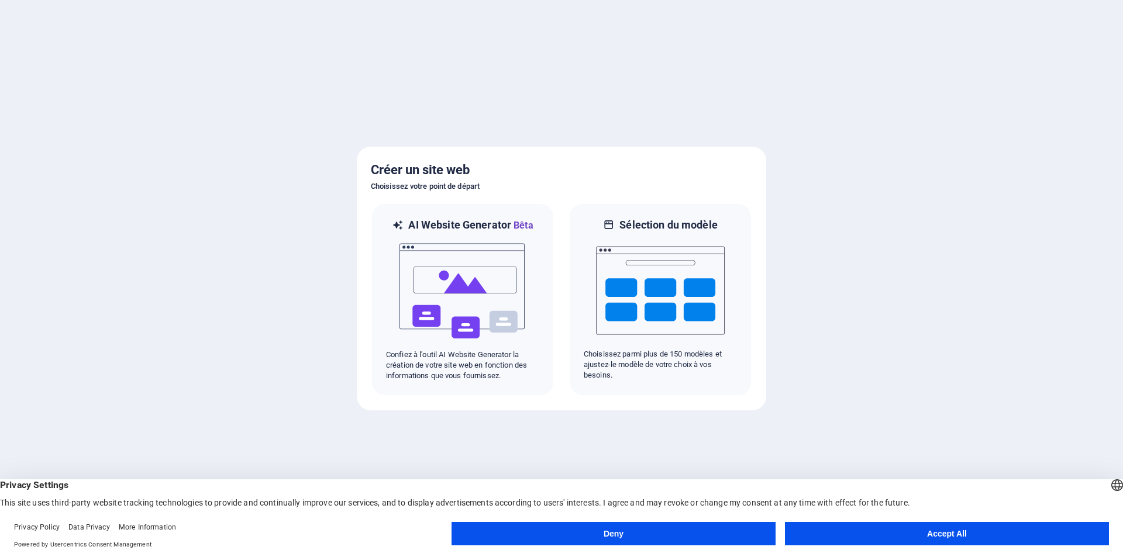  What do you see at coordinates (668, 225) in the screenshot?
I see `h6: Sélection du modèle` at bounding box center [668, 225].